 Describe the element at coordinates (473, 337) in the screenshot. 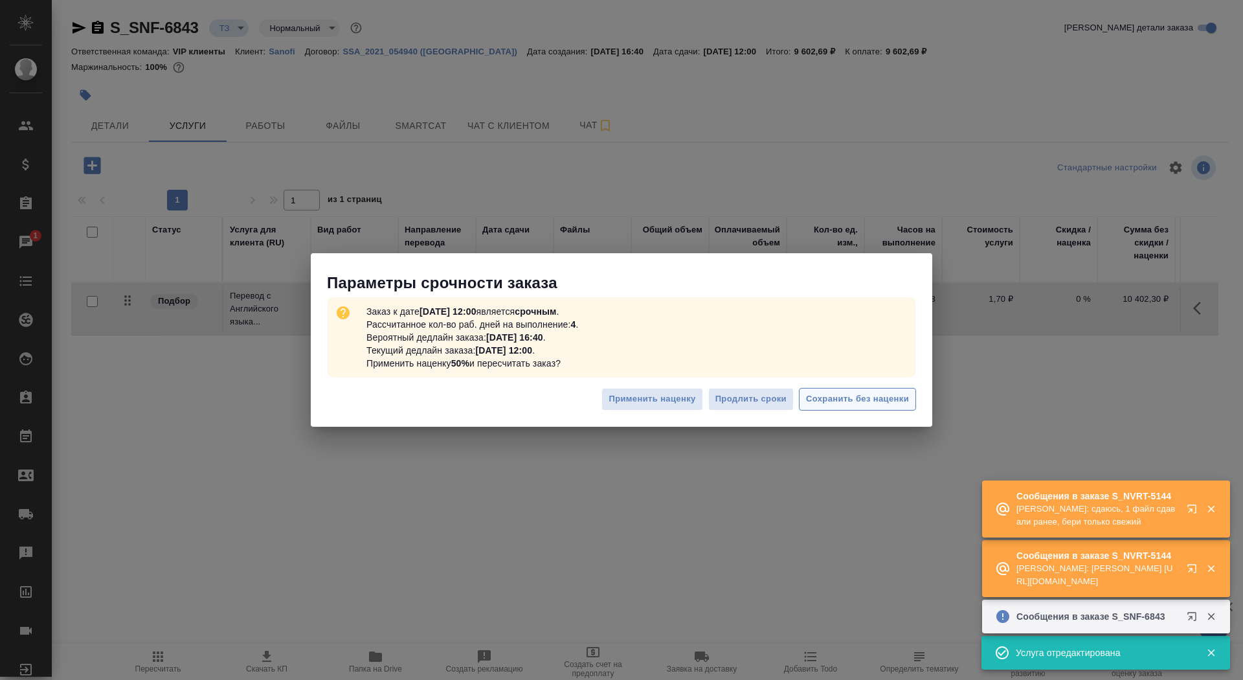

I see `p: Заказ к дате является . Рассчитанное кол-во раб. дней на выполнение: . Вероятный дедлайн заказа: ...` at that location.